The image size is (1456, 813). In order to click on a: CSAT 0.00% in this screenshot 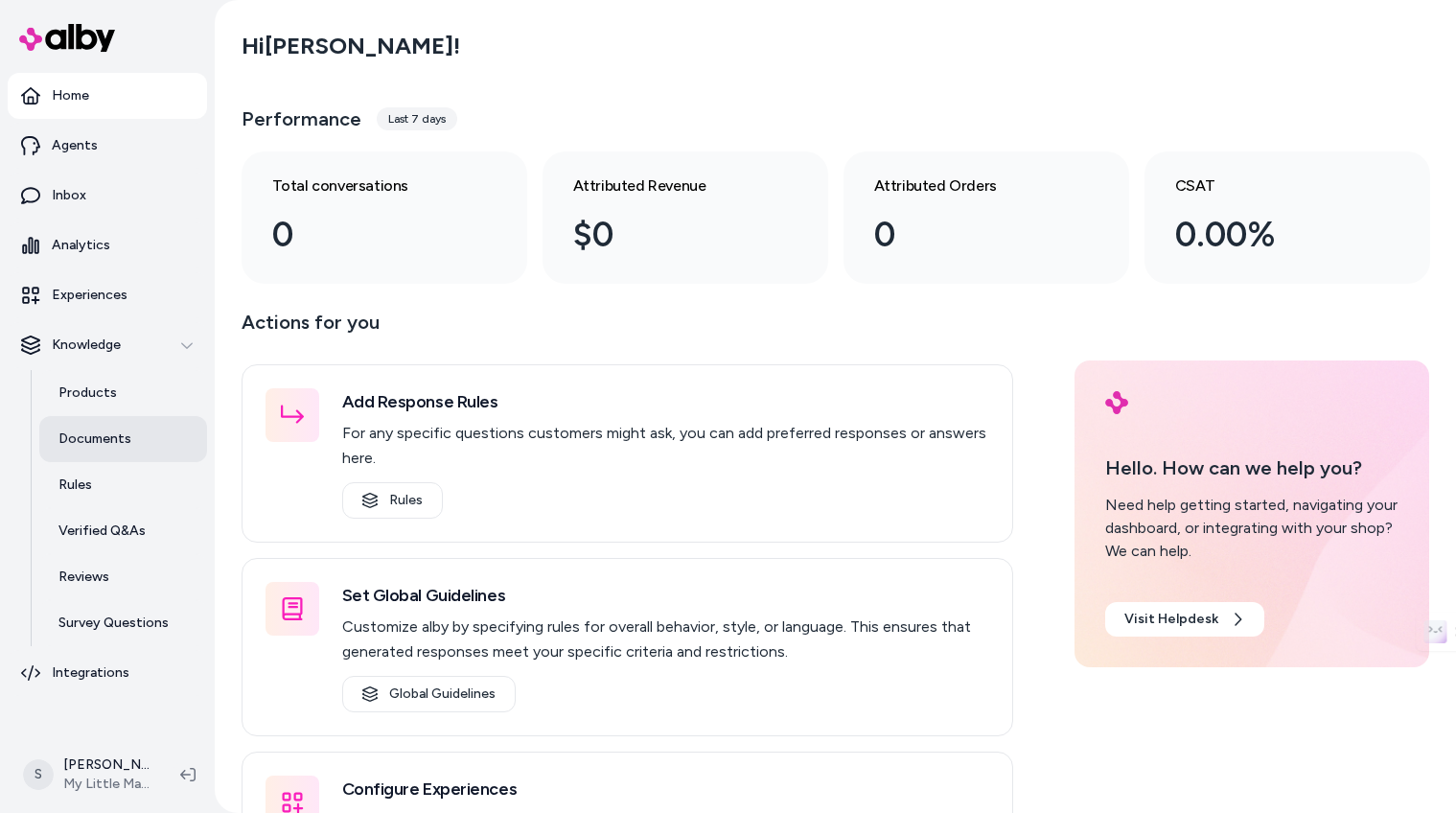, I will do `click(1287, 218)`.